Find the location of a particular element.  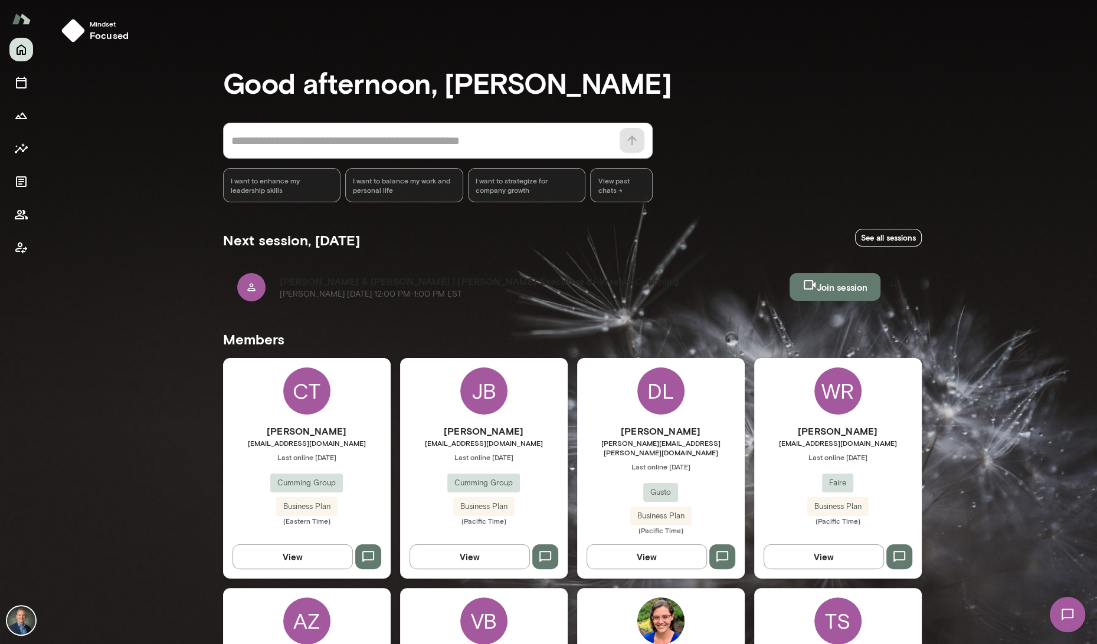

h6: focused is located at coordinates (109, 35).